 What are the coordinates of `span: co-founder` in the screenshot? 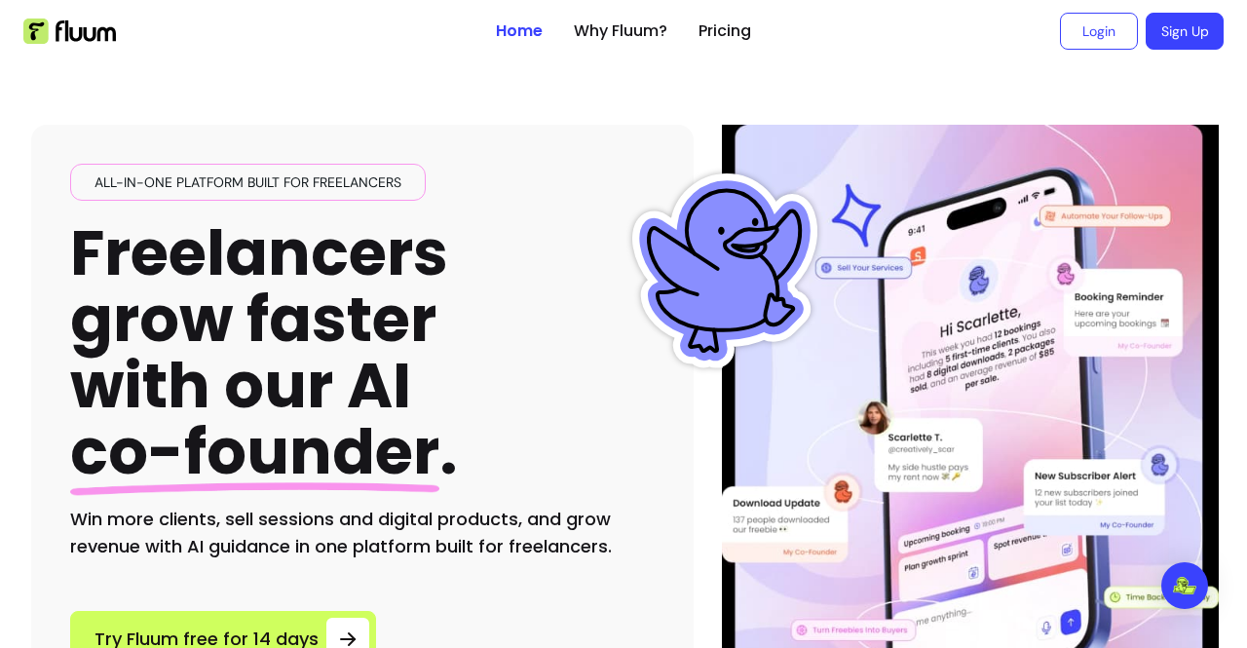 It's located at (254, 451).